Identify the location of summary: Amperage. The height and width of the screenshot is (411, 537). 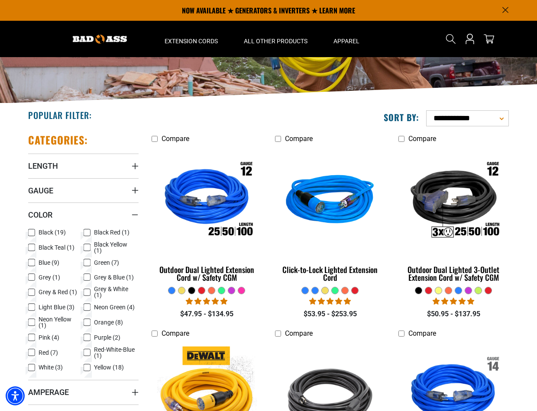
(83, 392).